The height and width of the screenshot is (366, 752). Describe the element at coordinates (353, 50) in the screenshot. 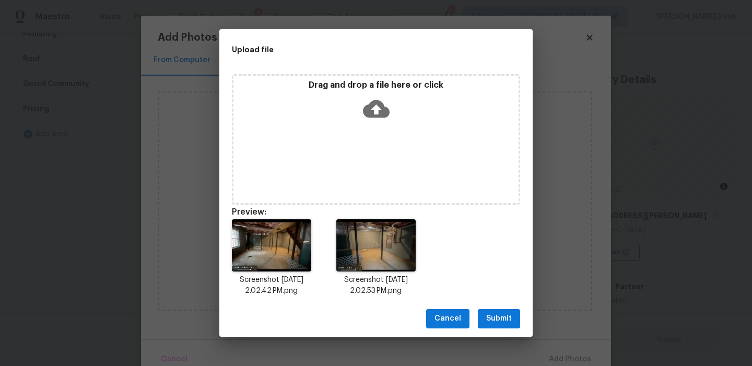

I see `h2: Upload file` at that location.